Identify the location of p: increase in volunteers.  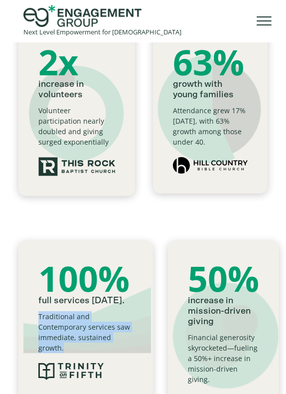
(76, 90).